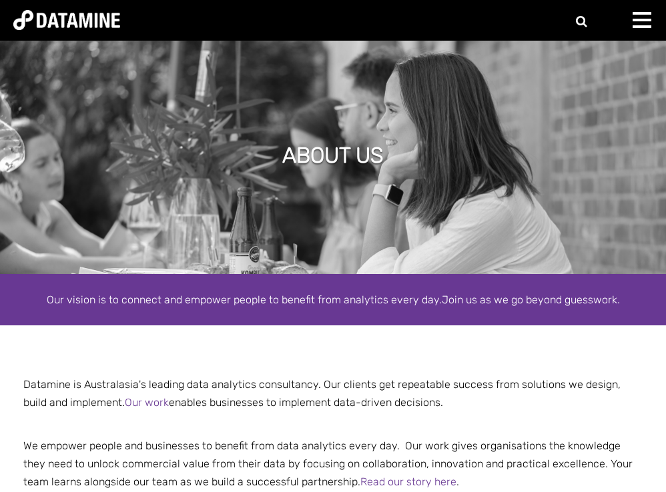 This screenshot has height=492, width=666. I want to click on a: Our work, so click(147, 402).